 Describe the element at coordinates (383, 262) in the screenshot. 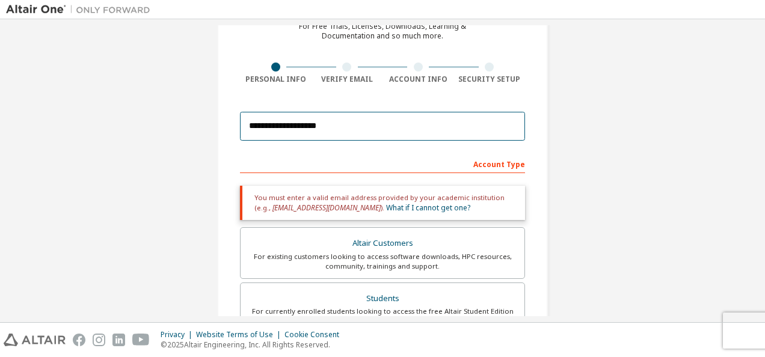

I see `div: For existing customers looking to access software downloads, HPC resources, community, trainings ...` at that location.